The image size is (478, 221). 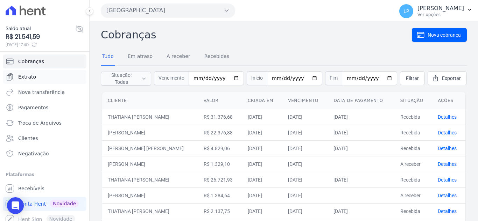 I want to click on th: Data de pagamento, so click(x=361, y=101).